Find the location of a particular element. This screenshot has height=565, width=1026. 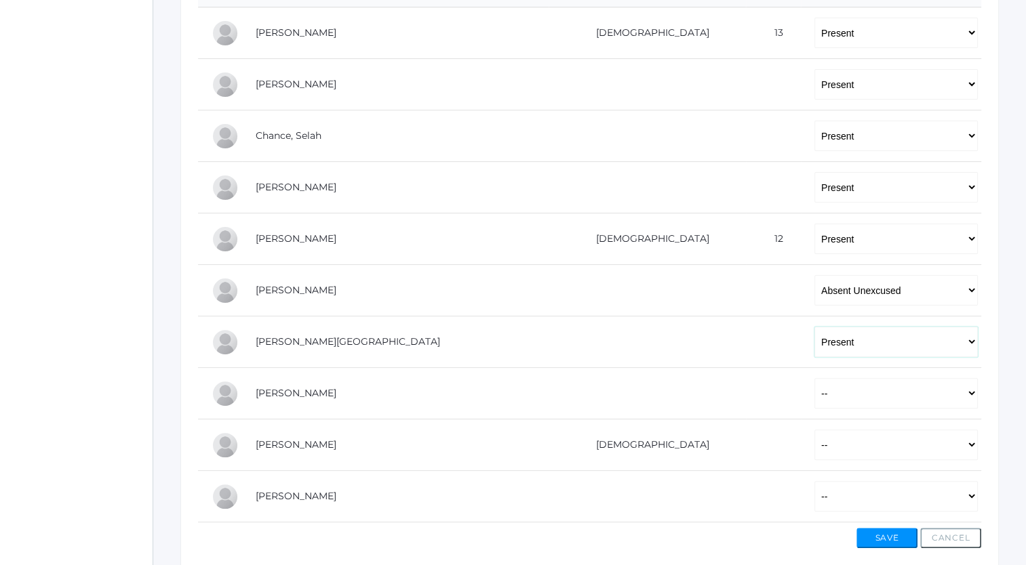

div: Payton Paterson is located at coordinates (225, 394).